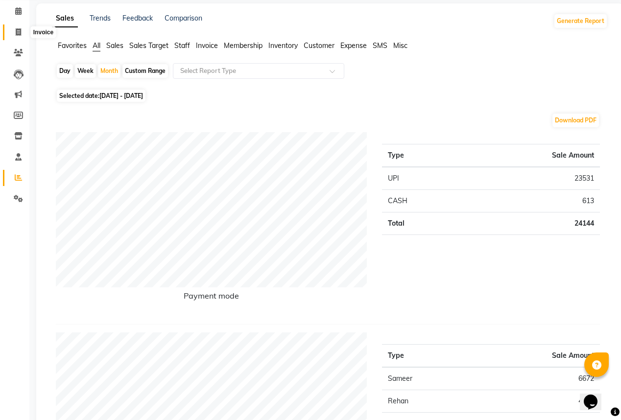 The width and height of the screenshot is (621, 420). I want to click on h6: Payment mode, so click(212, 298).